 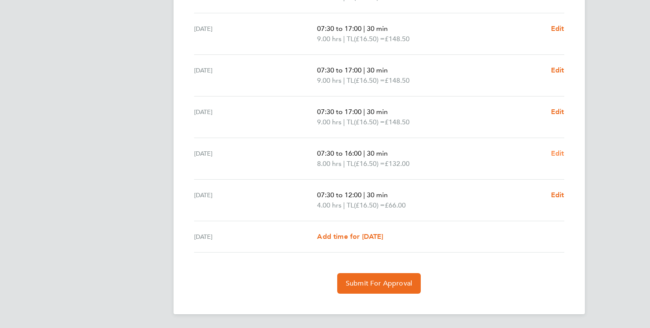 What do you see at coordinates (329, 163) in the screenshot?
I see `span: 8.00 hrs` at bounding box center [329, 163].